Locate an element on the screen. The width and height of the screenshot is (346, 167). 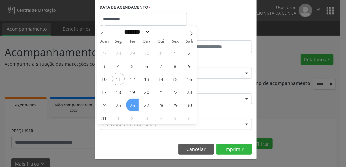
span: Agosto 16, 2025 is located at coordinates (190, 79).